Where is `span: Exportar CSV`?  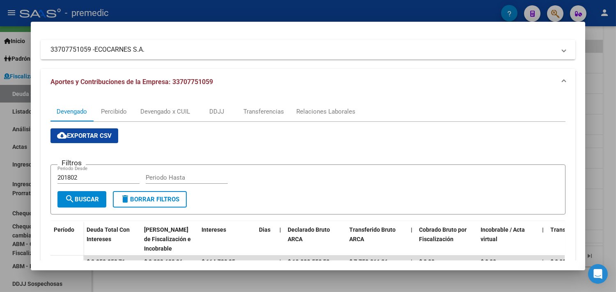
span: Exportar CSV is located at coordinates (84, 136).